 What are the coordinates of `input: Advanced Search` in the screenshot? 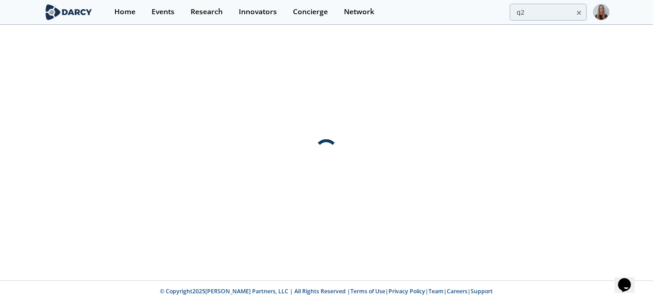 It's located at (548, 12).